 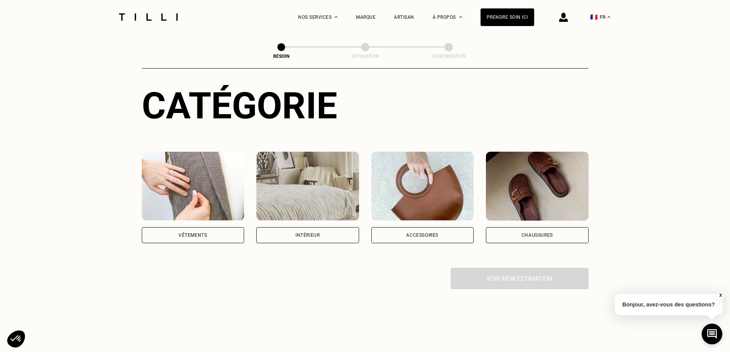 What do you see at coordinates (668, 305) in the screenshot?
I see `p: Bonjour, avez-vous des questions?` at bounding box center [668, 305].